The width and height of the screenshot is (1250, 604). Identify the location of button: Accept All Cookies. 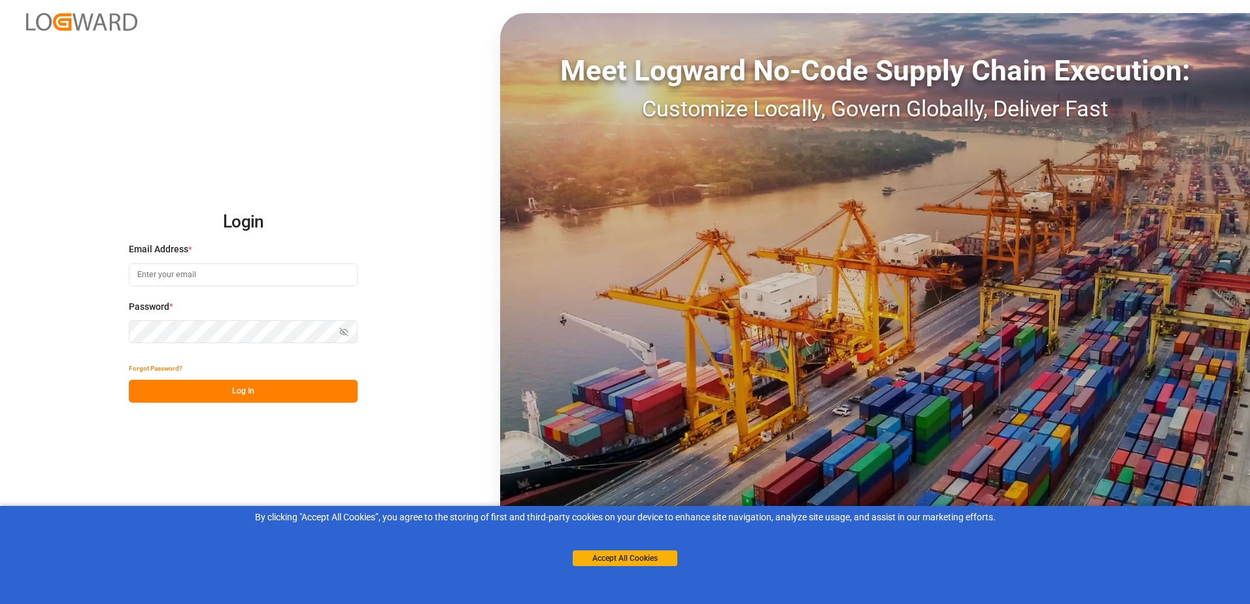
(625, 558).